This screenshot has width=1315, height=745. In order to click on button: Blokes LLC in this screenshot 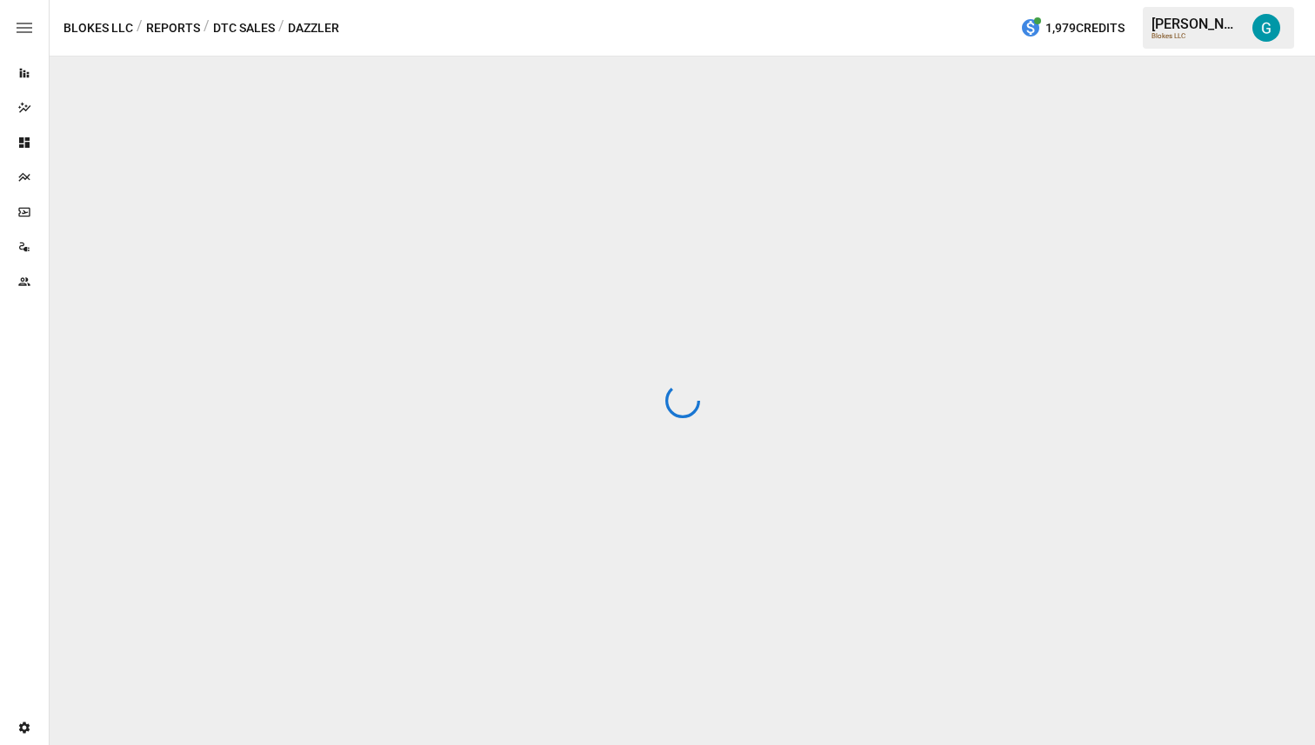, I will do `click(98, 28)`.